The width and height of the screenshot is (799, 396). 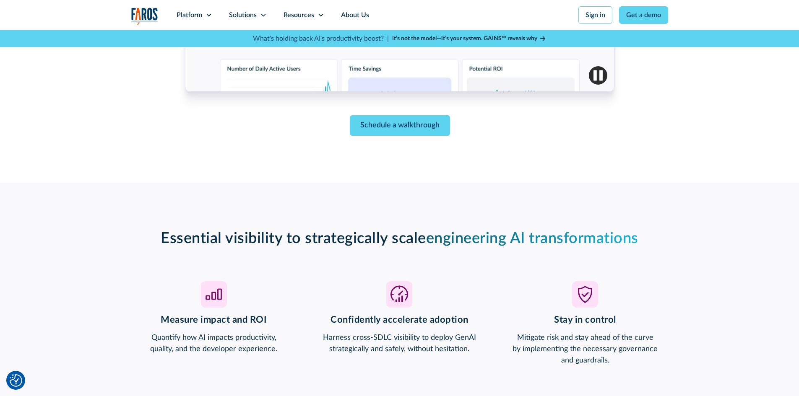 What do you see at coordinates (585, 349) in the screenshot?
I see `p: Mitigate risk and stay ahead of the curve by implementing the necessary governance and guardrails.` at bounding box center [585, 349].